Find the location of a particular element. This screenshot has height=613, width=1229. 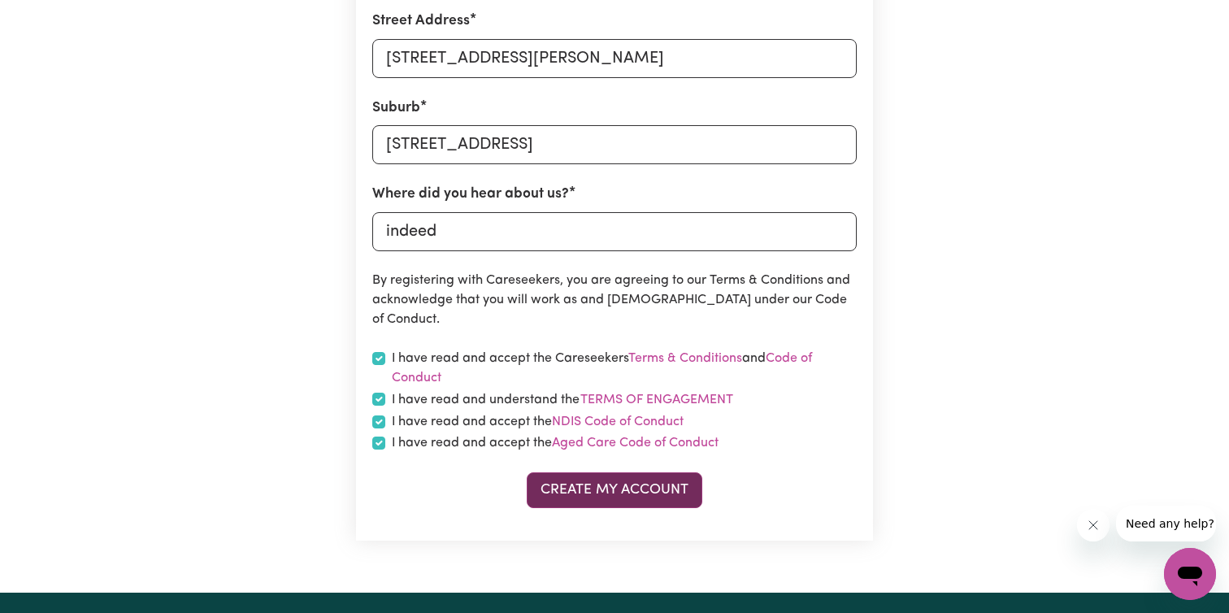

a: Code of Conduct is located at coordinates (601, 368).